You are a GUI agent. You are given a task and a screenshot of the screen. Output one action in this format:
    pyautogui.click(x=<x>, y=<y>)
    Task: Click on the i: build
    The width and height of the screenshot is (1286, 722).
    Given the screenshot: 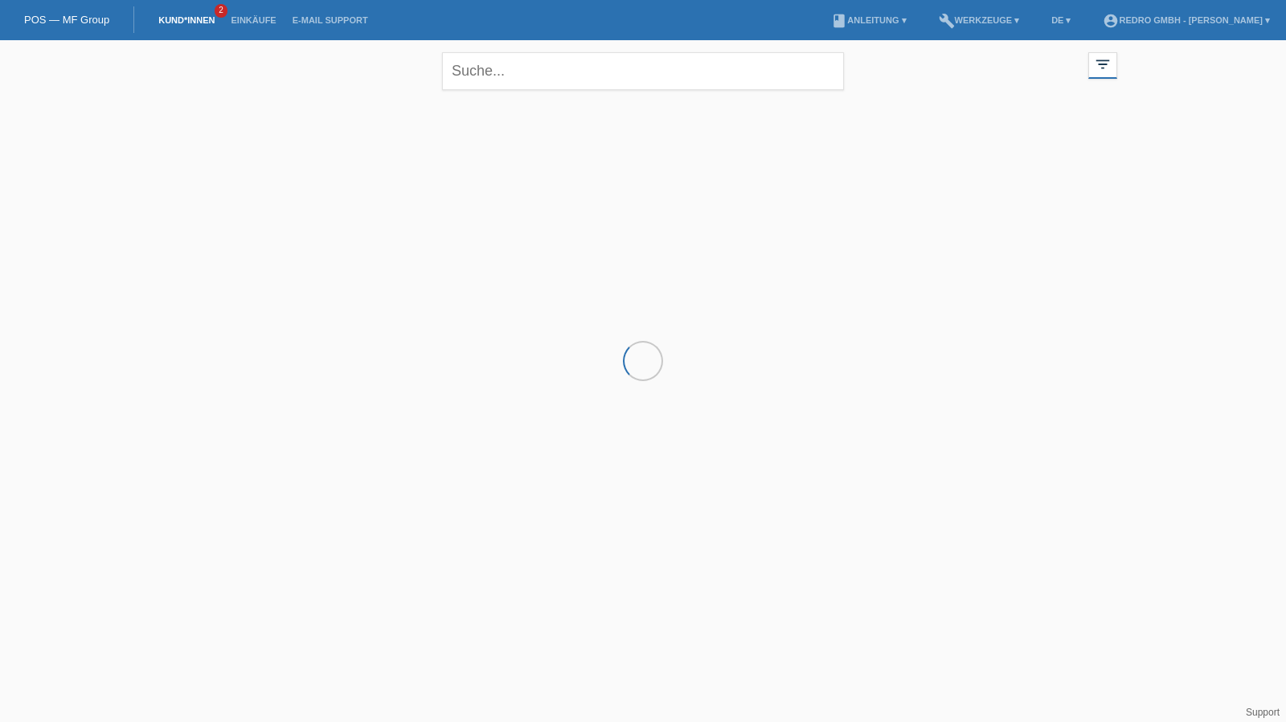 What is the action you would take?
    pyautogui.click(x=947, y=21)
    